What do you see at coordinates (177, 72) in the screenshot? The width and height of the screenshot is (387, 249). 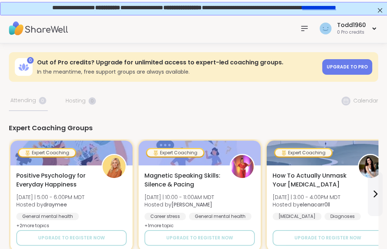 I see `h3: In the meantime, free support groups are always available.` at bounding box center [177, 72].